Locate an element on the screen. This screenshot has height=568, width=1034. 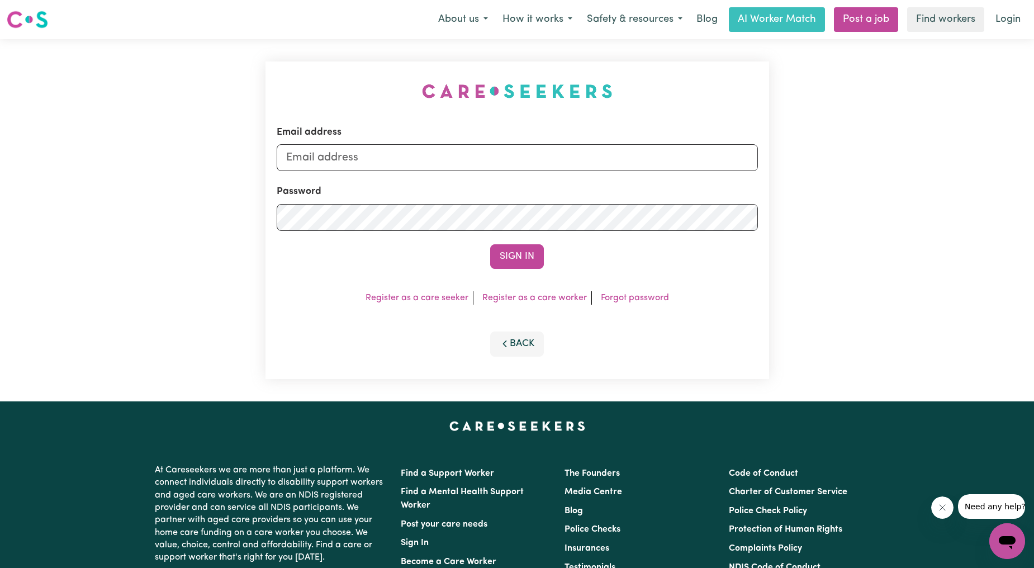
a: Careseekers logo is located at coordinates (27, 20).